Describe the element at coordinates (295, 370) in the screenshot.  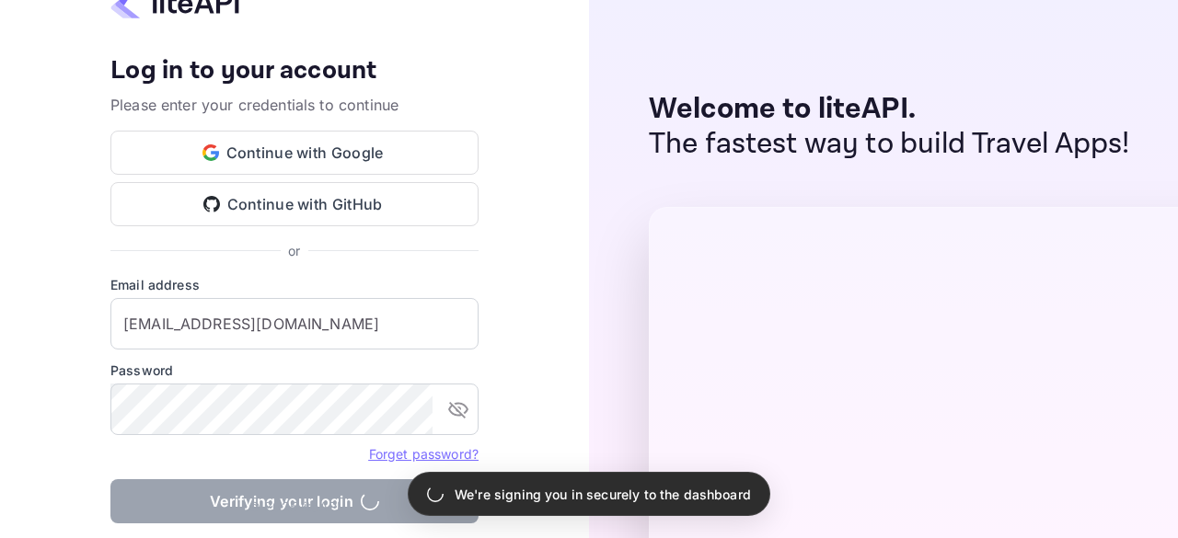
I see `label: Password` at that location.